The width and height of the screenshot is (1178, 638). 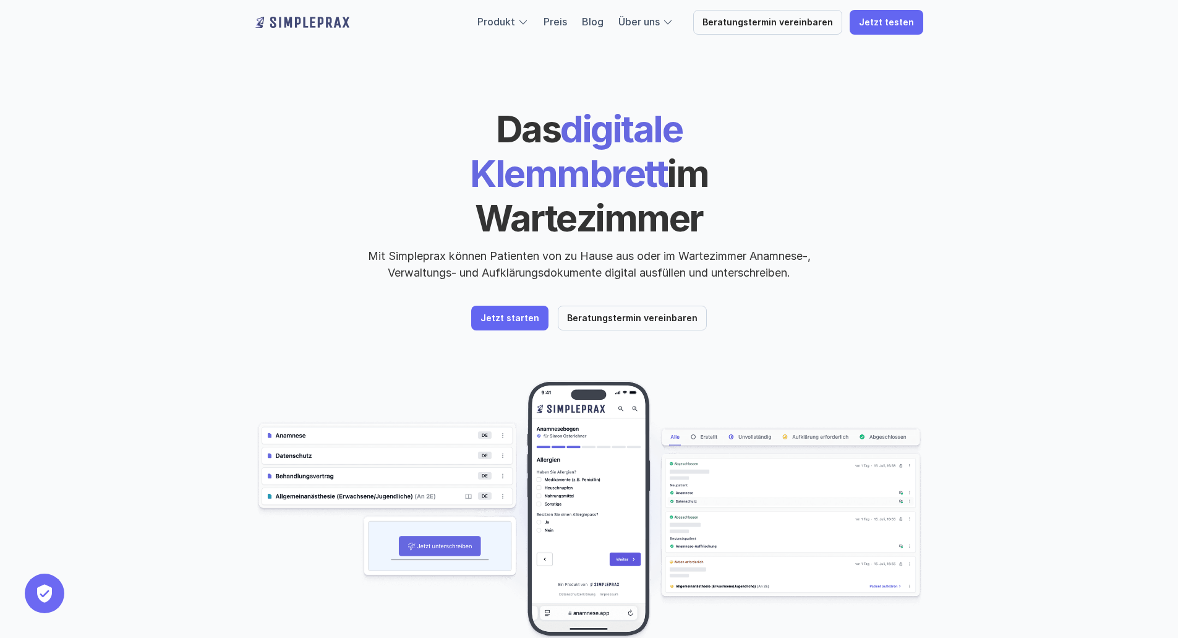 I want to click on a: Preis, so click(x=555, y=22).